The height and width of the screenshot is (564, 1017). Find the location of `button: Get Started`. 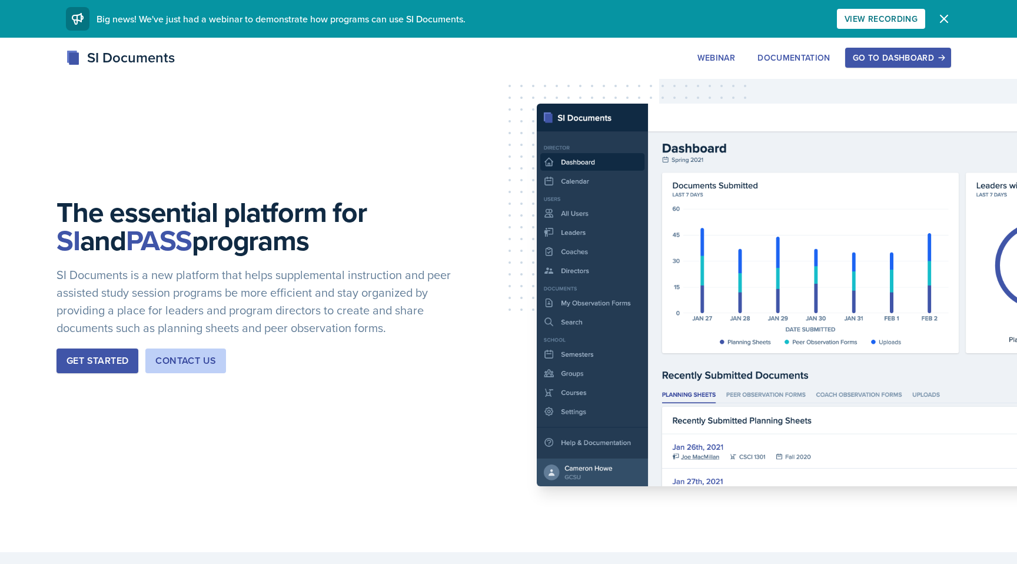

button: Get Started is located at coordinates (97, 361).